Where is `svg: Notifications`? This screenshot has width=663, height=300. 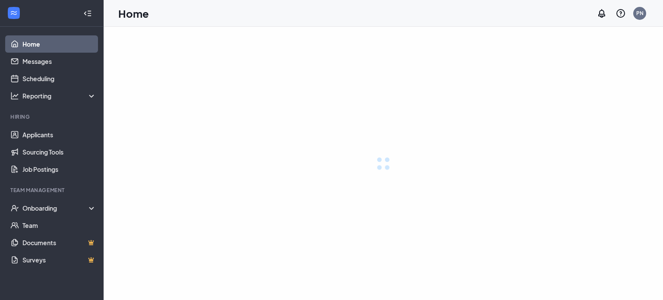 svg: Notifications is located at coordinates (602, 13).